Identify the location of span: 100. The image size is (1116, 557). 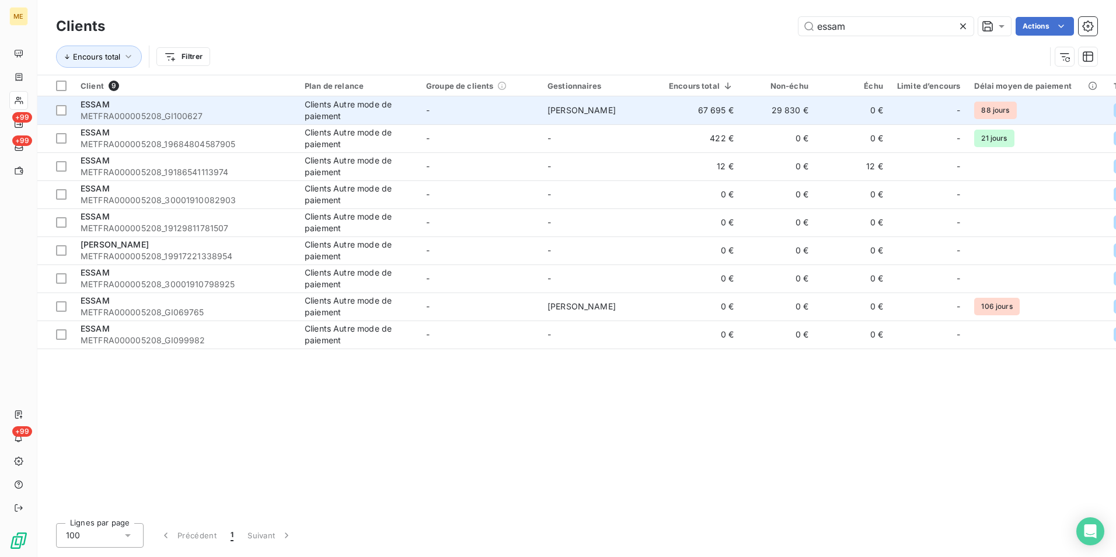
(73, 535).